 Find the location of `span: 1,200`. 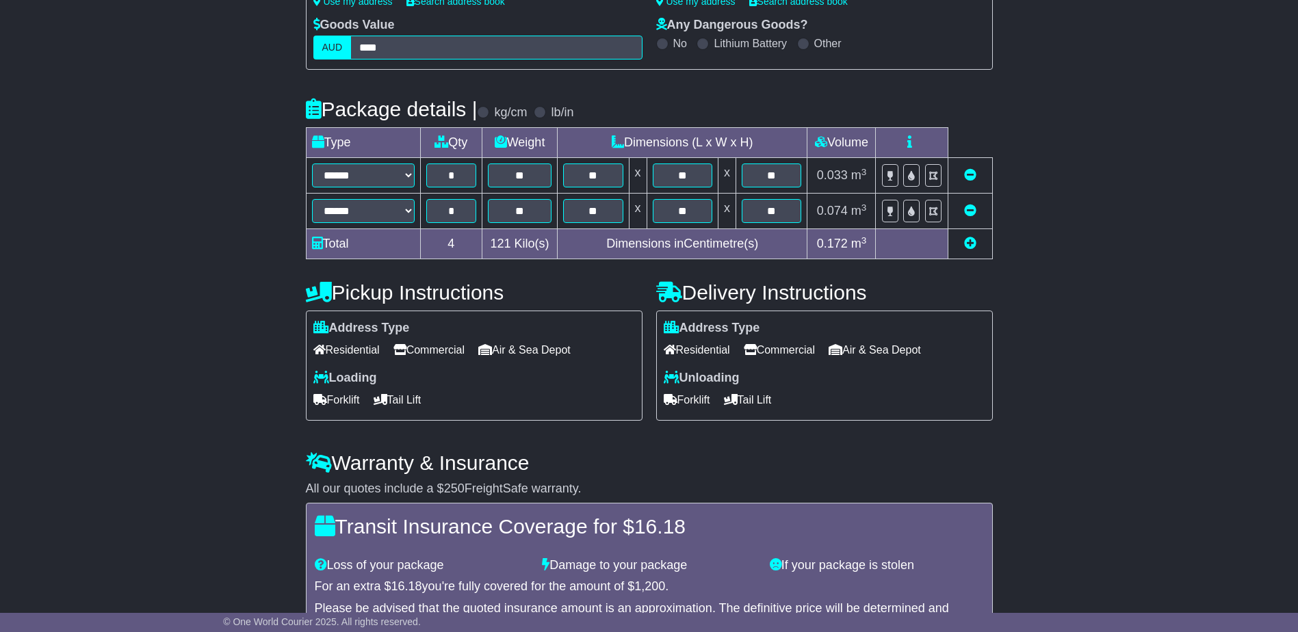

span: 1,200 is located at coordinates (649, 586).